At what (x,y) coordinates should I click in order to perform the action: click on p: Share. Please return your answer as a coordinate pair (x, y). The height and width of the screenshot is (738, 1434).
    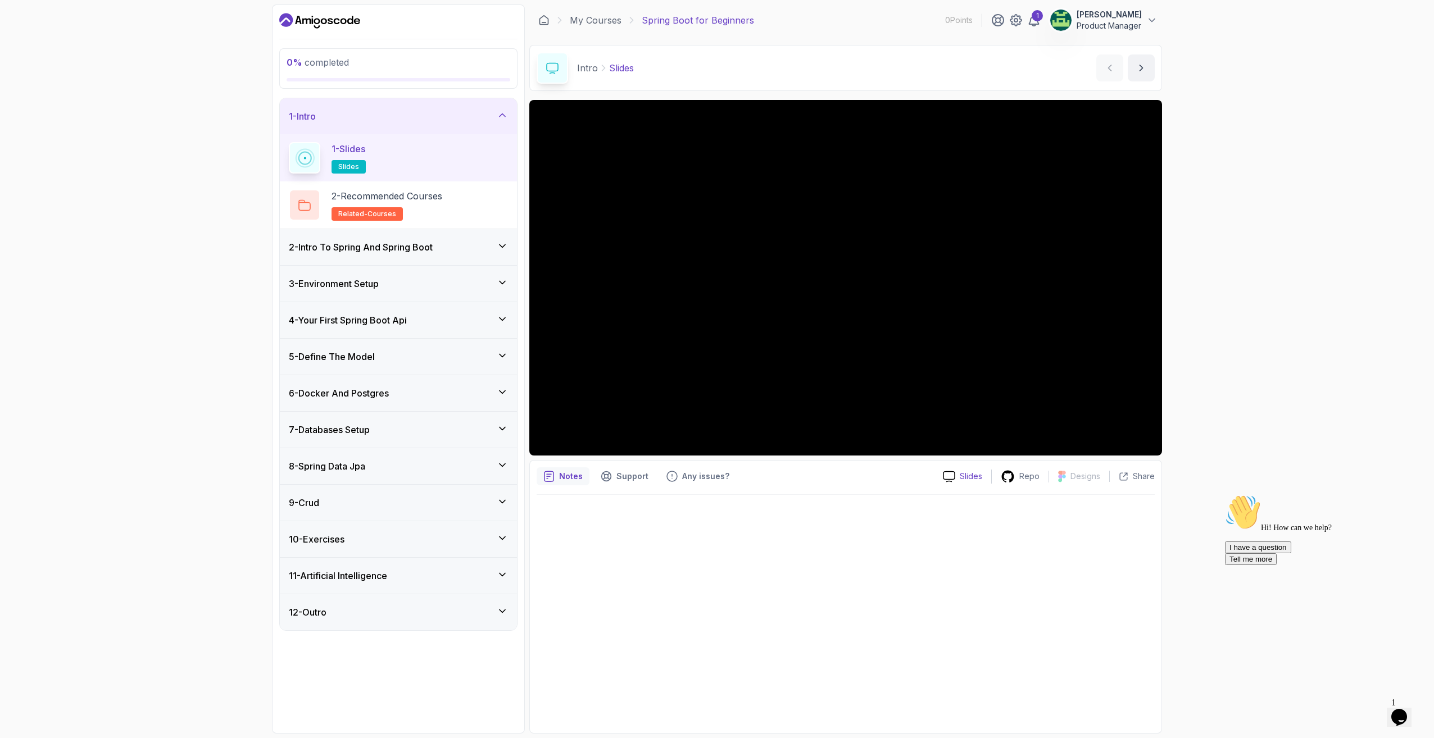
    Looking at the image, I should click on (1143, 476).